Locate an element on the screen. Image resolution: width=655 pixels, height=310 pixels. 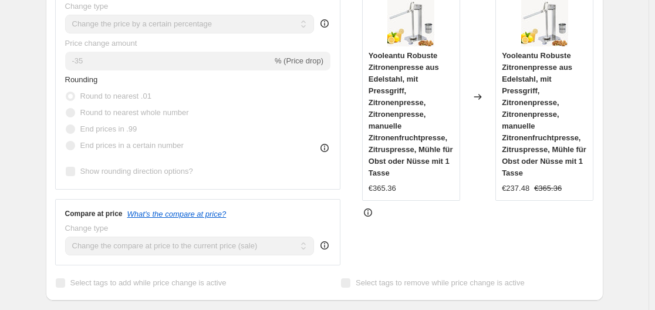
span: Round to nearest whole number is located at coordinates (134, 112).